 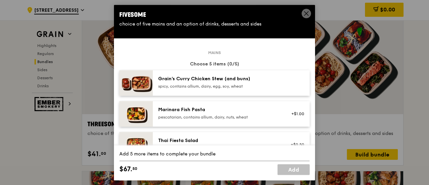 I want to click on div: +$0.50, so click(x=295, y=145).